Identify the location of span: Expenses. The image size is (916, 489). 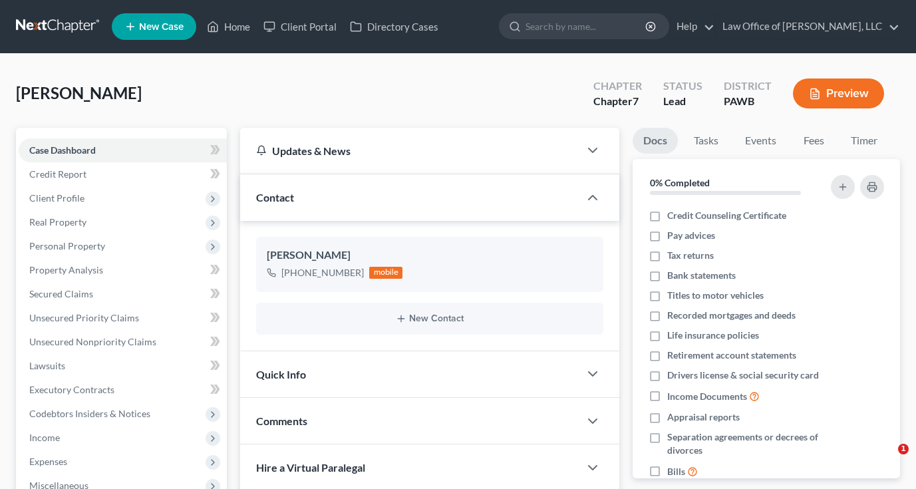
(48, 461).